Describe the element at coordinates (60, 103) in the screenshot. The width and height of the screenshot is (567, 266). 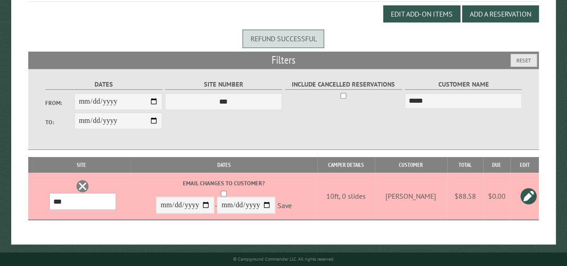
I see `label: From:` at that location.